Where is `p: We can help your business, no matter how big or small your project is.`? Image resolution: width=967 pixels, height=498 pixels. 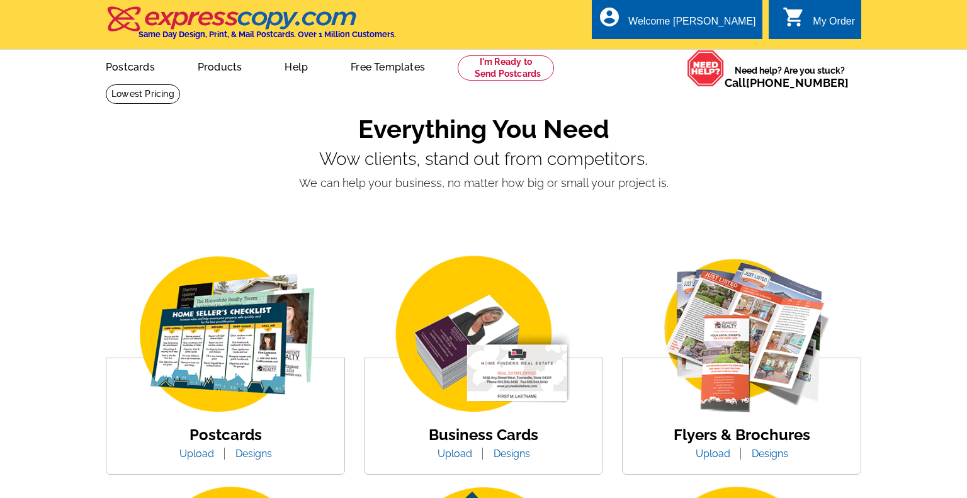 p: We can help your business, no matter how big or small your project is. is located at coordinates (484, 183).